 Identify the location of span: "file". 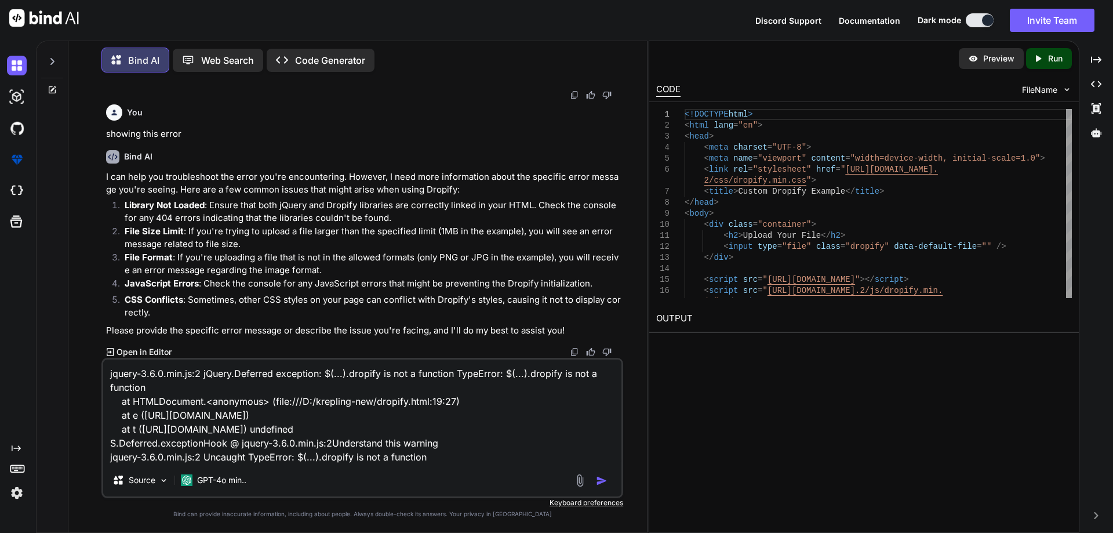
(796, 246).